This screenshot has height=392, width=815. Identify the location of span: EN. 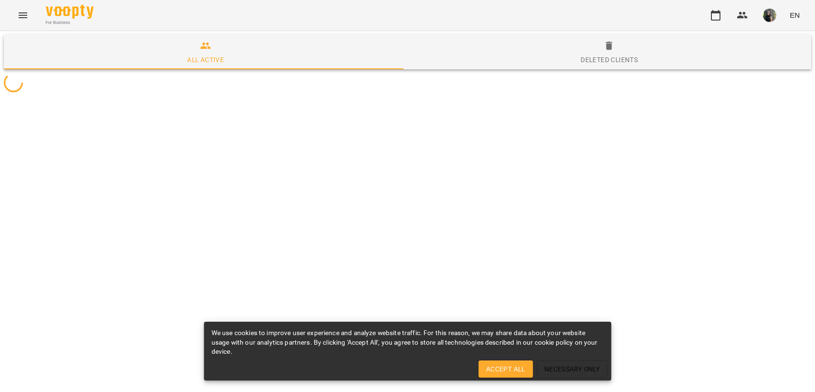
(795, 15).